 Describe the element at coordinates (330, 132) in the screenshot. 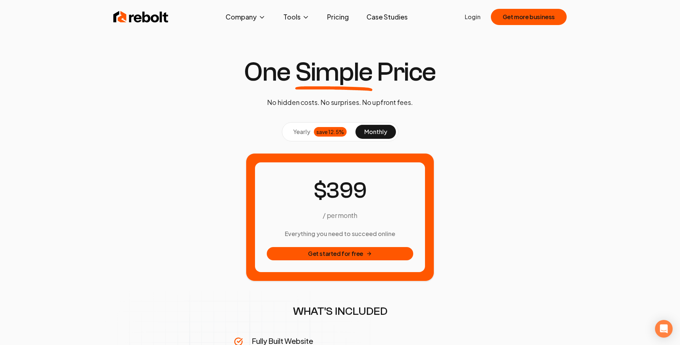

I see `div: save 12.5%` at that location.